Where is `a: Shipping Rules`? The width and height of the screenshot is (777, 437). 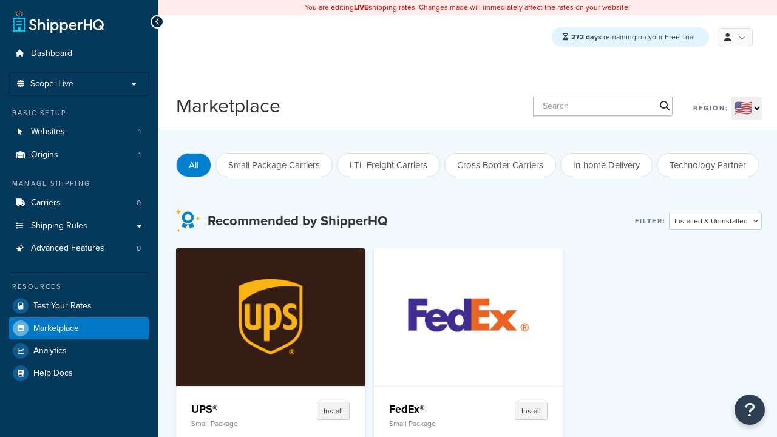 a: Shipping Rules is located at coordinates (79, 226).